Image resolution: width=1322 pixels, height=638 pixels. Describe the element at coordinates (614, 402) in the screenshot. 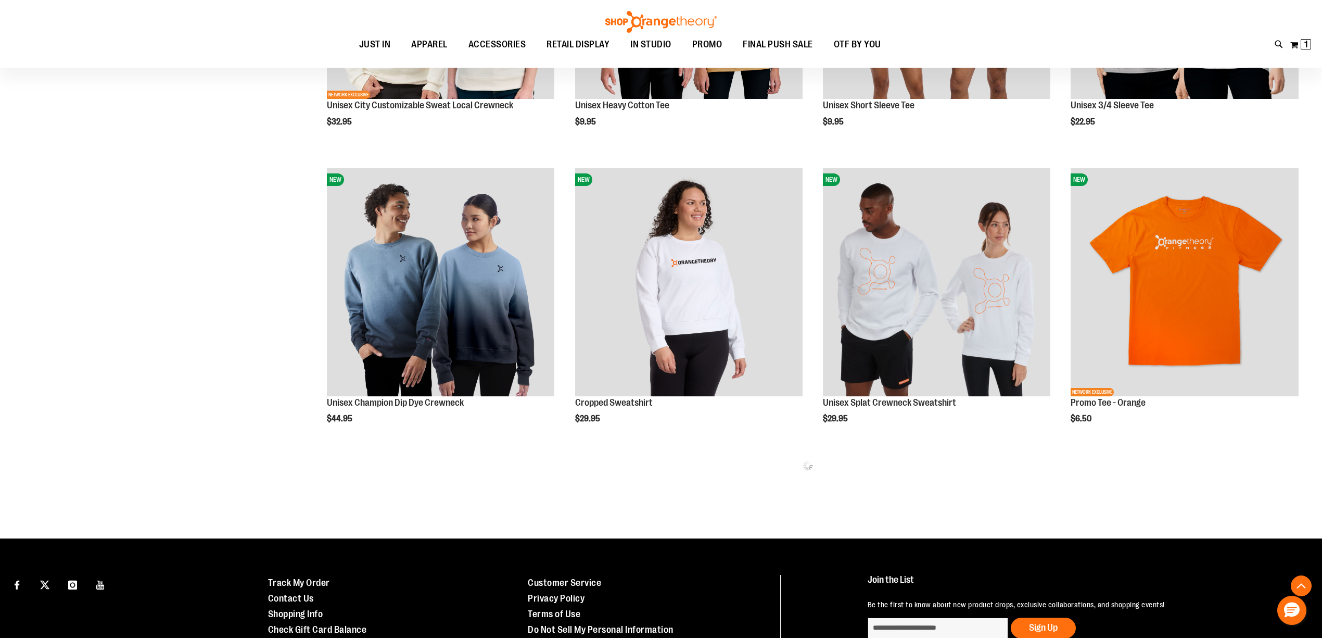

I see `a: Cropped Sweatshirt` at that location.